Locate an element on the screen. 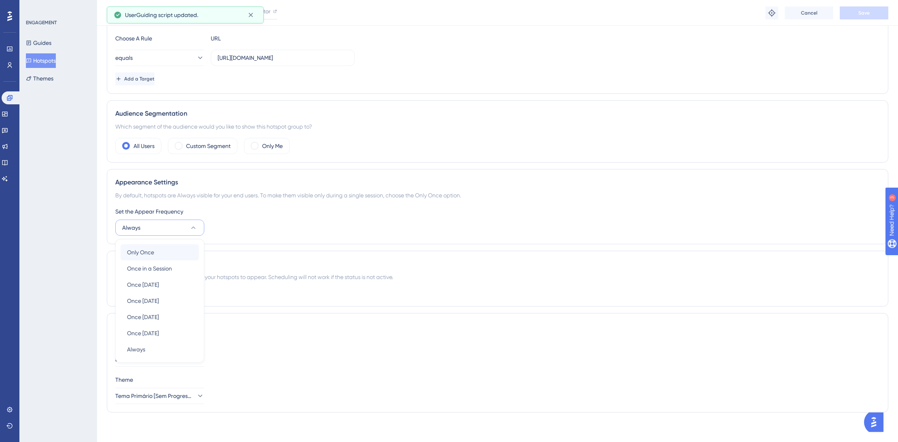  button: Guides is located at coordinates (38, 43).